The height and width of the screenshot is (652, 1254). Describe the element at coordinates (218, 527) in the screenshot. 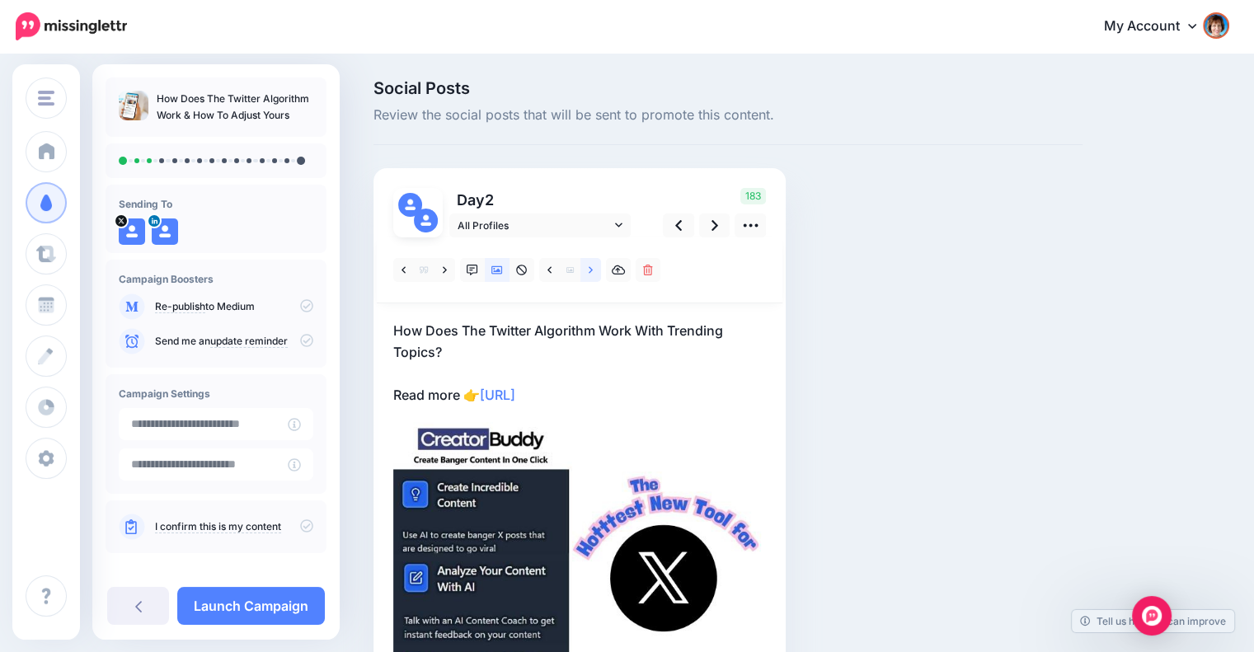

I see `a: I confirm this is my content` at that location.